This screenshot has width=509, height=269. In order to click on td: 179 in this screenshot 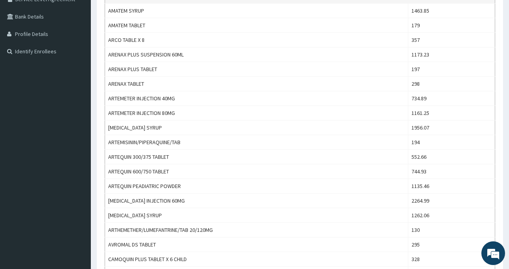, I will do `click(451, 25)`.